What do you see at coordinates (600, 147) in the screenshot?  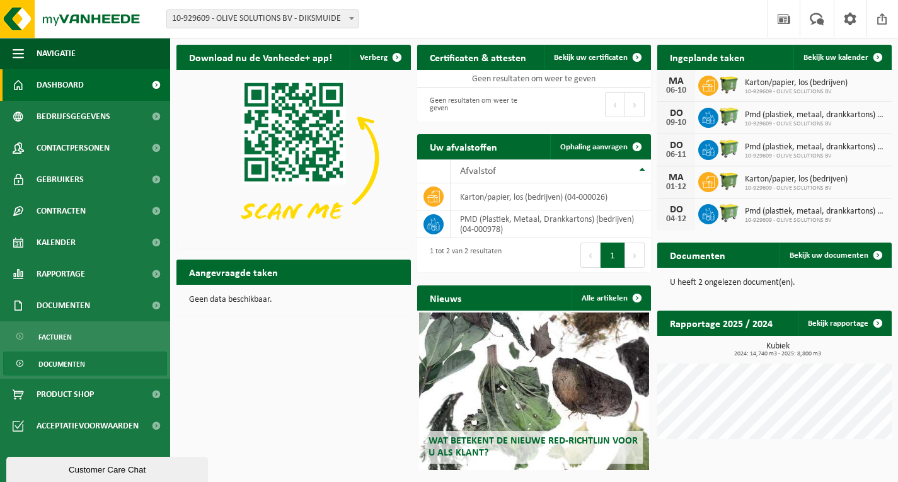 I see `a: Ophaling aanvragen` at bounding box center [600, 147].